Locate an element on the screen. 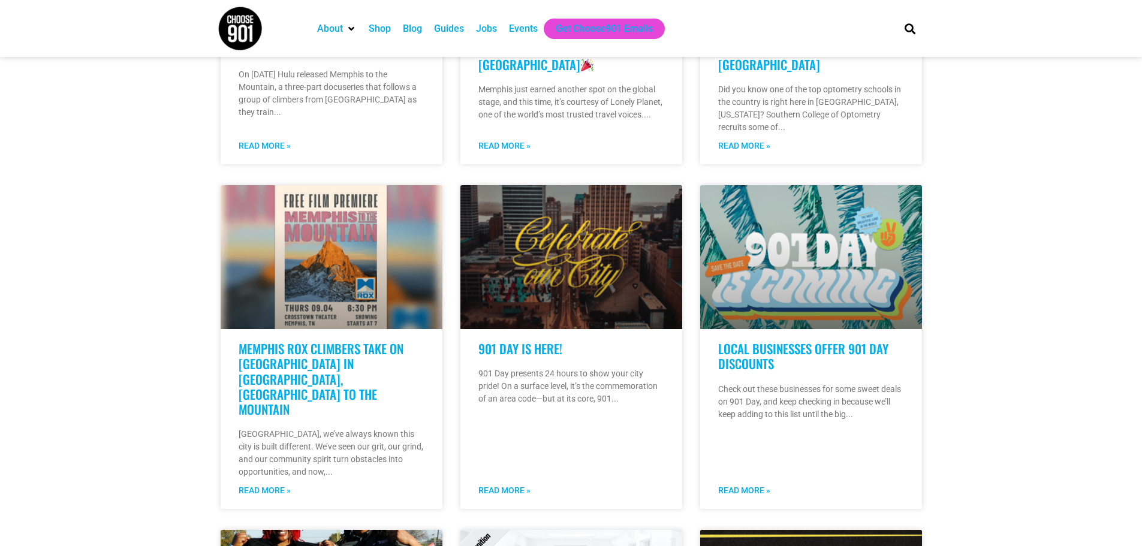 This screenshot has height=546, width=1142. a: 901 Day is Here! is located at coordinates (520, 348).